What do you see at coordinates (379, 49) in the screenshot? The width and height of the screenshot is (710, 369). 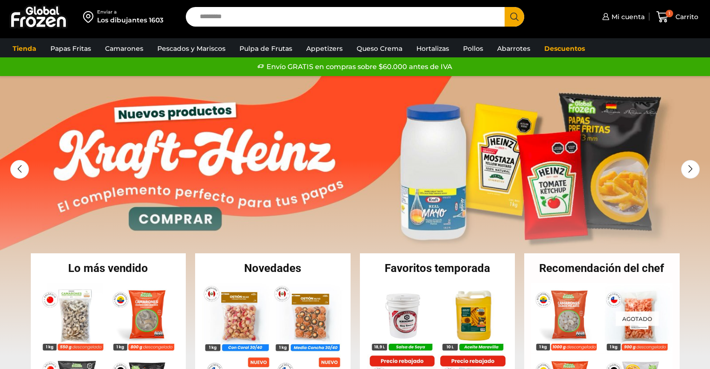 I see `a: Queso Crema` at bounding box center [379, 49].